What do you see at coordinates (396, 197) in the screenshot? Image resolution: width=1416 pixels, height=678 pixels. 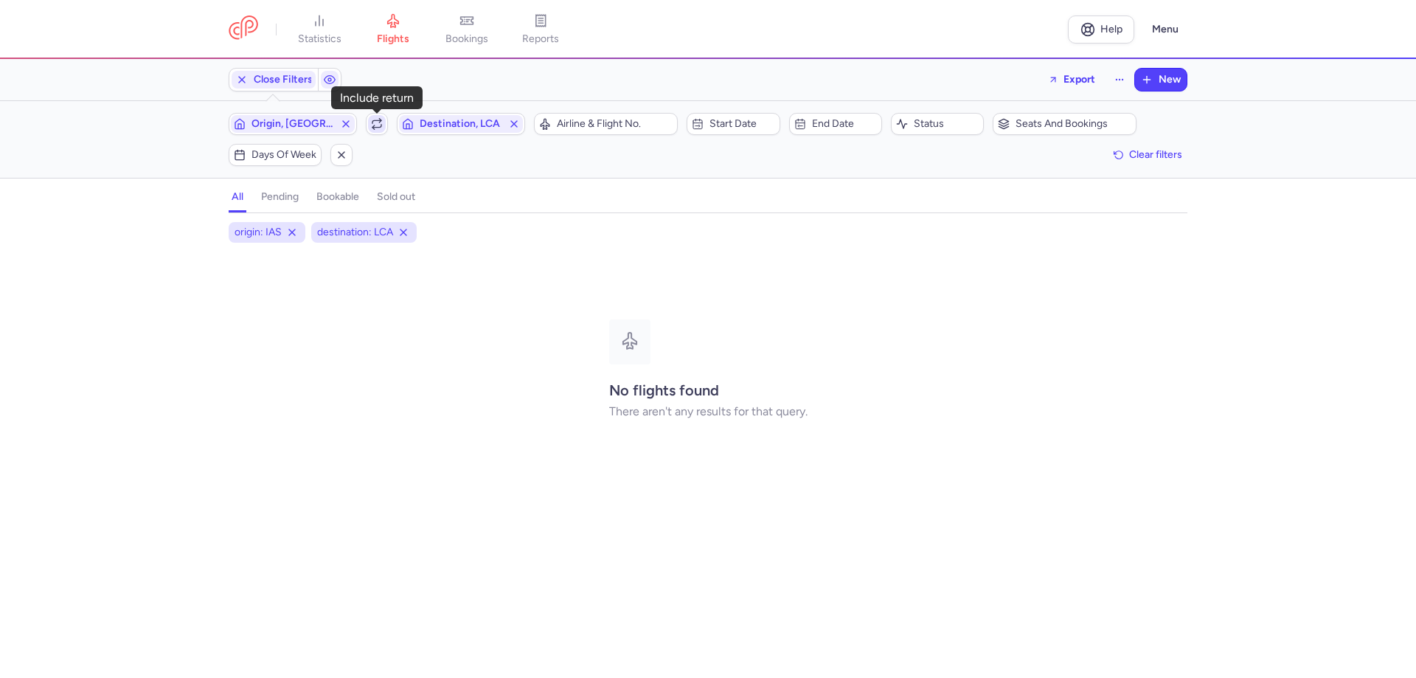 I see `h4: sold out` at bounding box center [396, 197].